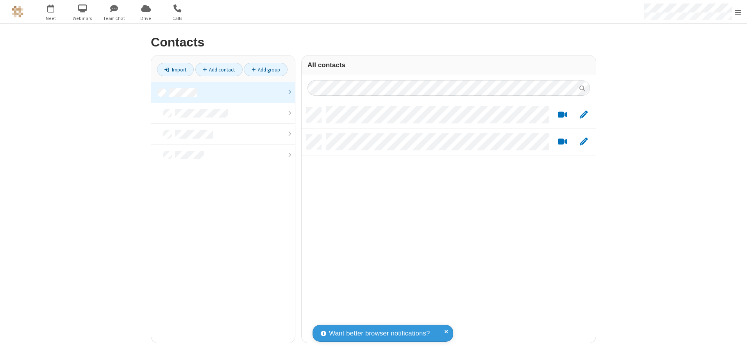 This screenshot has width=747, height=355. What do you see at coordinates (18, 12) in the screenshot?
I see `img: QA Selenium DO NOT DELETE OR CHANGE` at bounding box center [18, 12].